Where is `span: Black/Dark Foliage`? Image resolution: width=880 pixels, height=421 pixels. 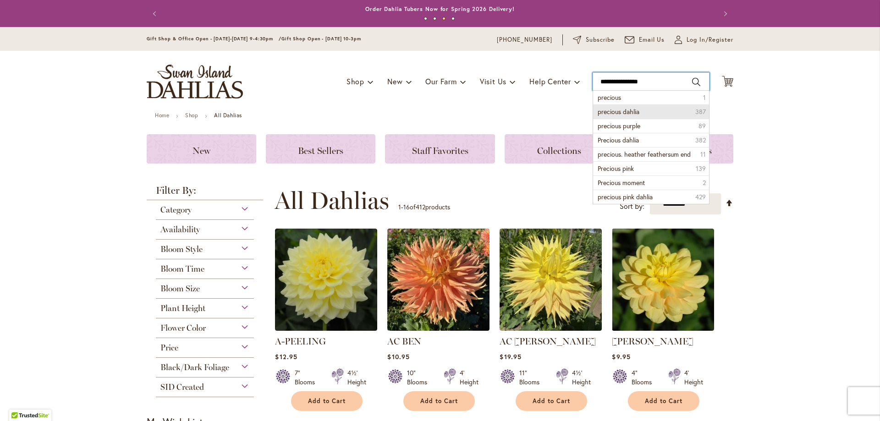
span: Black/Dark Foliage is located at coordinates (195, 368).